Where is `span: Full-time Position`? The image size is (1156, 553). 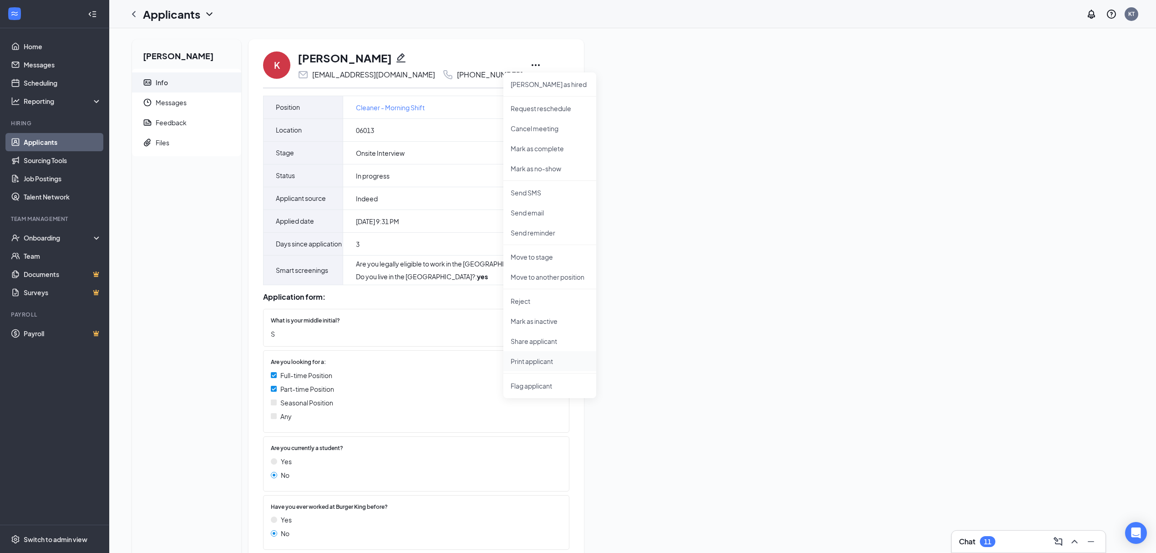 span: Full-time Position is located at coordinates (306, 375).